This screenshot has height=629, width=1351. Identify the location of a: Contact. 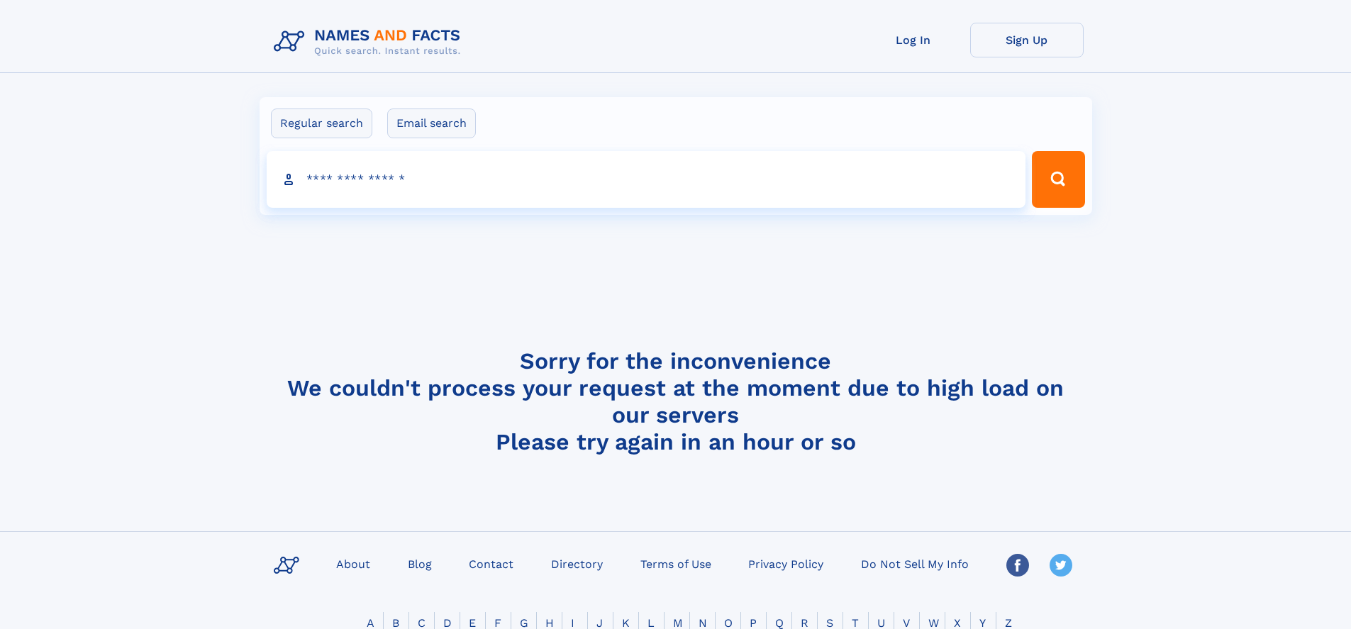
(491, 563).